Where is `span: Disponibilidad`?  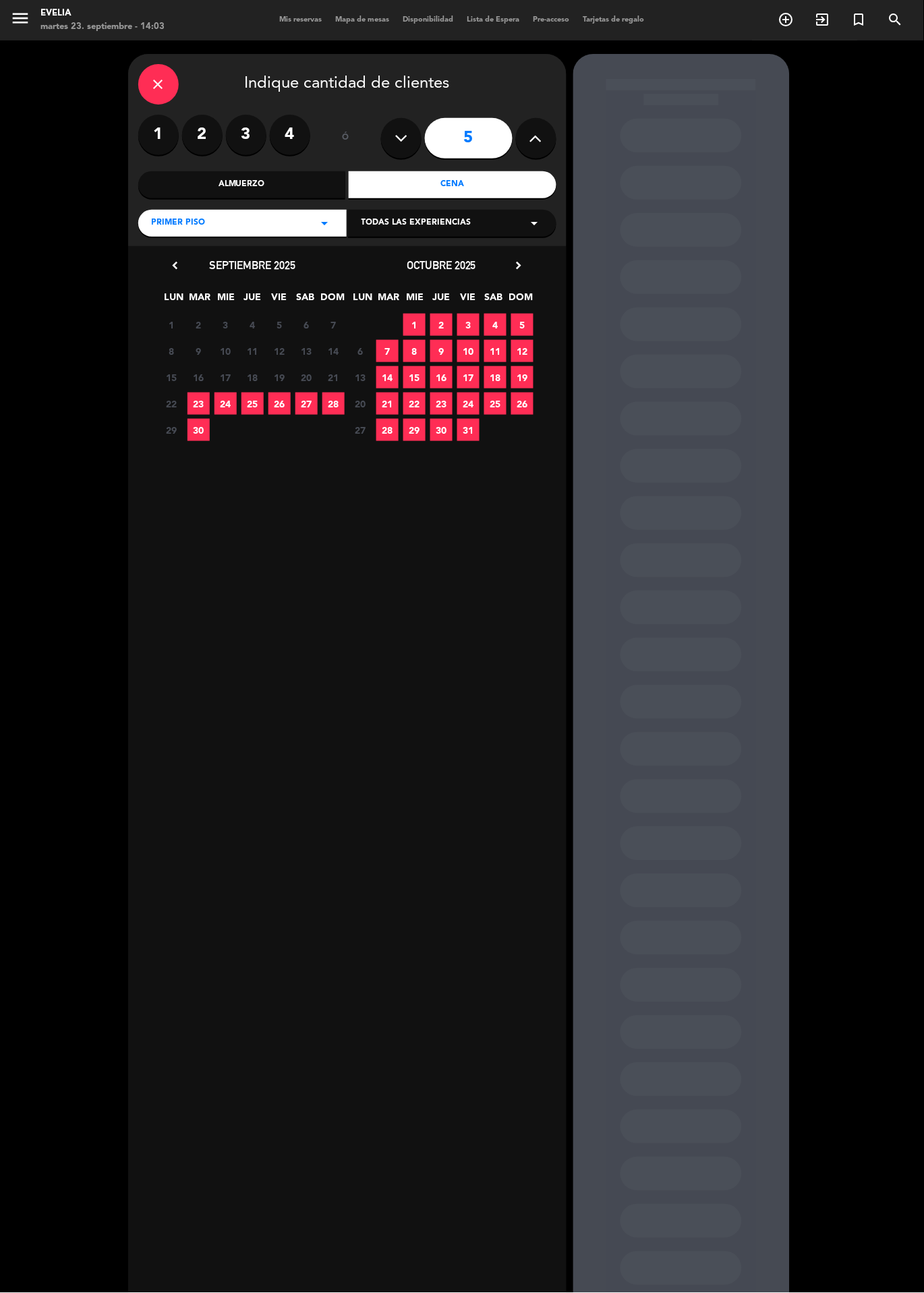
span: Disponibilidad is located at coordinates (428, 20).